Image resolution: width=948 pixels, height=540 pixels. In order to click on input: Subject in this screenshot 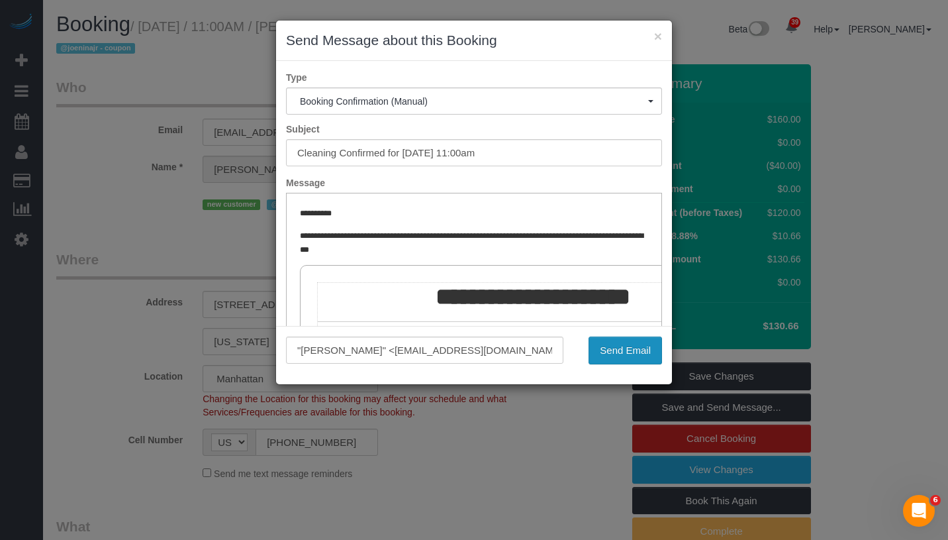, I will do `click(474, 152)`.